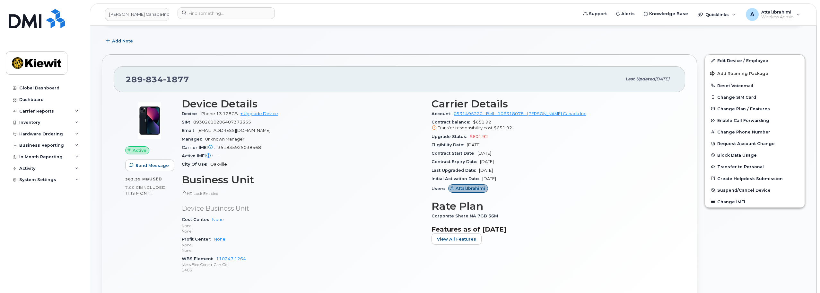  What do you see at coordinates (150, 165) in the screenshot?
I see `button: Send Message` at bounding box center [150, 165].